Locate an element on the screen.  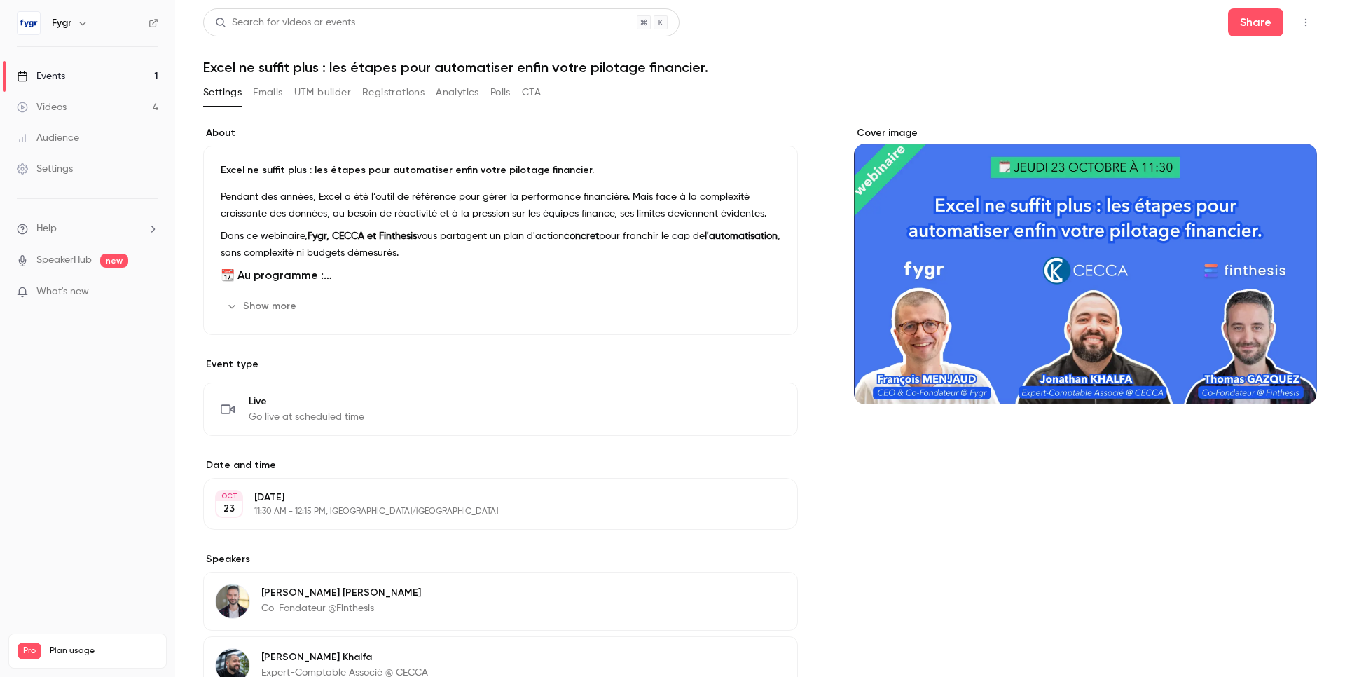
span: new is located at coordinates (114, 261).